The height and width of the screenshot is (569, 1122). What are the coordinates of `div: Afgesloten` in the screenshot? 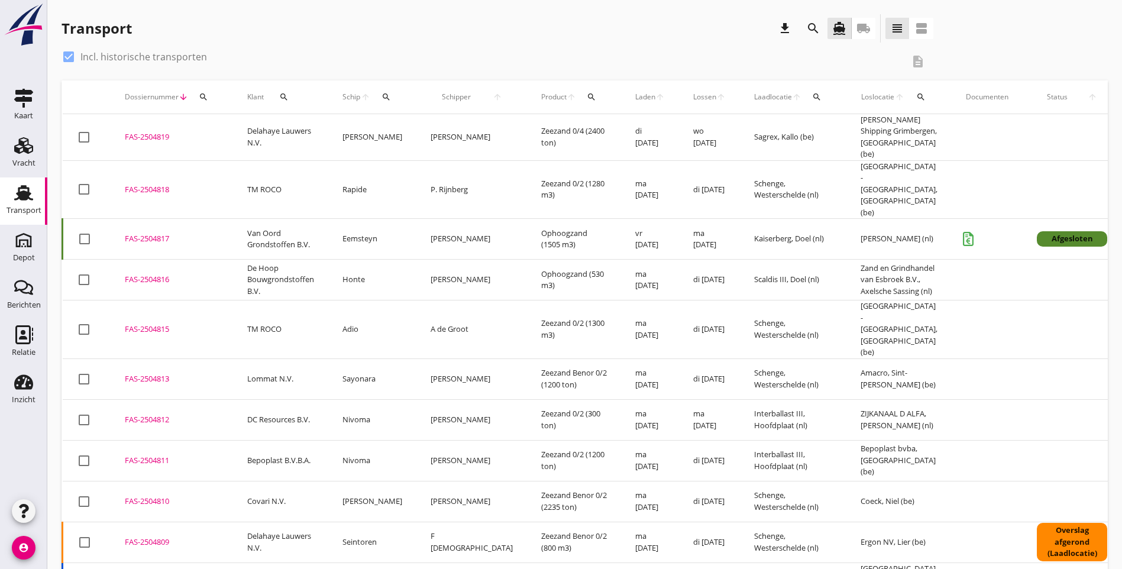 It's located at (1071, 239).